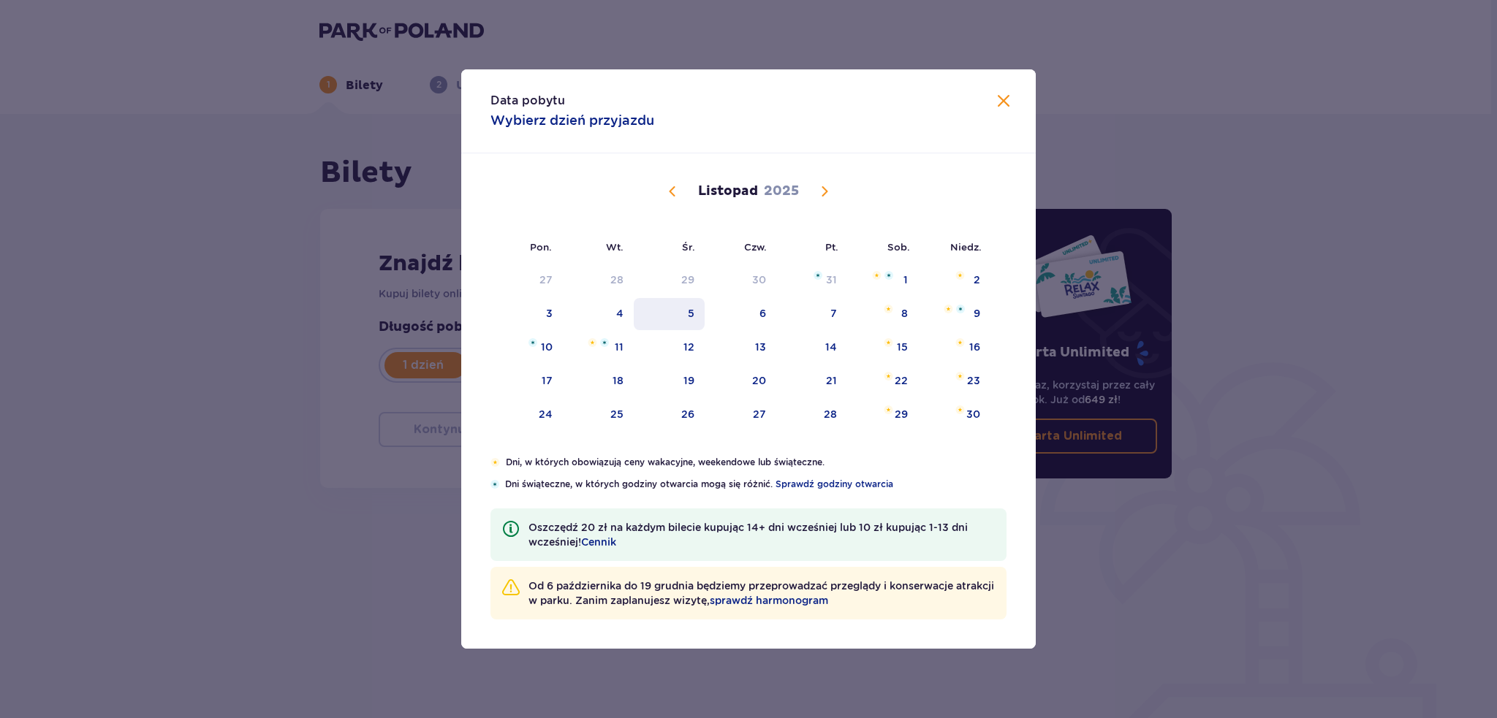 This screenshot has width=1497, height=718. What do you see at coordinates (882, 382) in the screenshot?
I see `td: sobota, 22 listopada 2025` at bounding box center [882, 382].